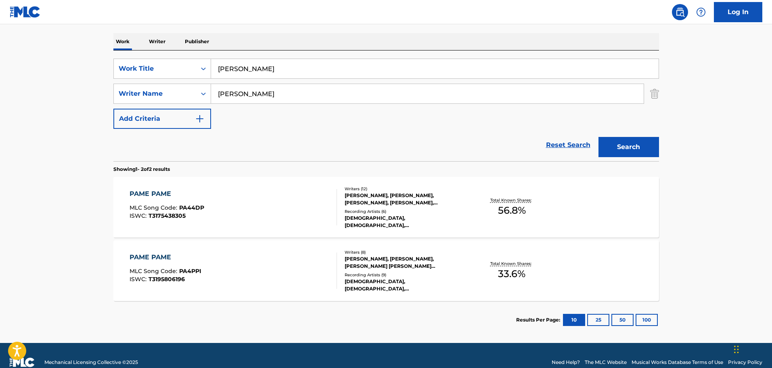 This screenshot has width=772, height=368. I want to click on button: 25, so click(598, 320).